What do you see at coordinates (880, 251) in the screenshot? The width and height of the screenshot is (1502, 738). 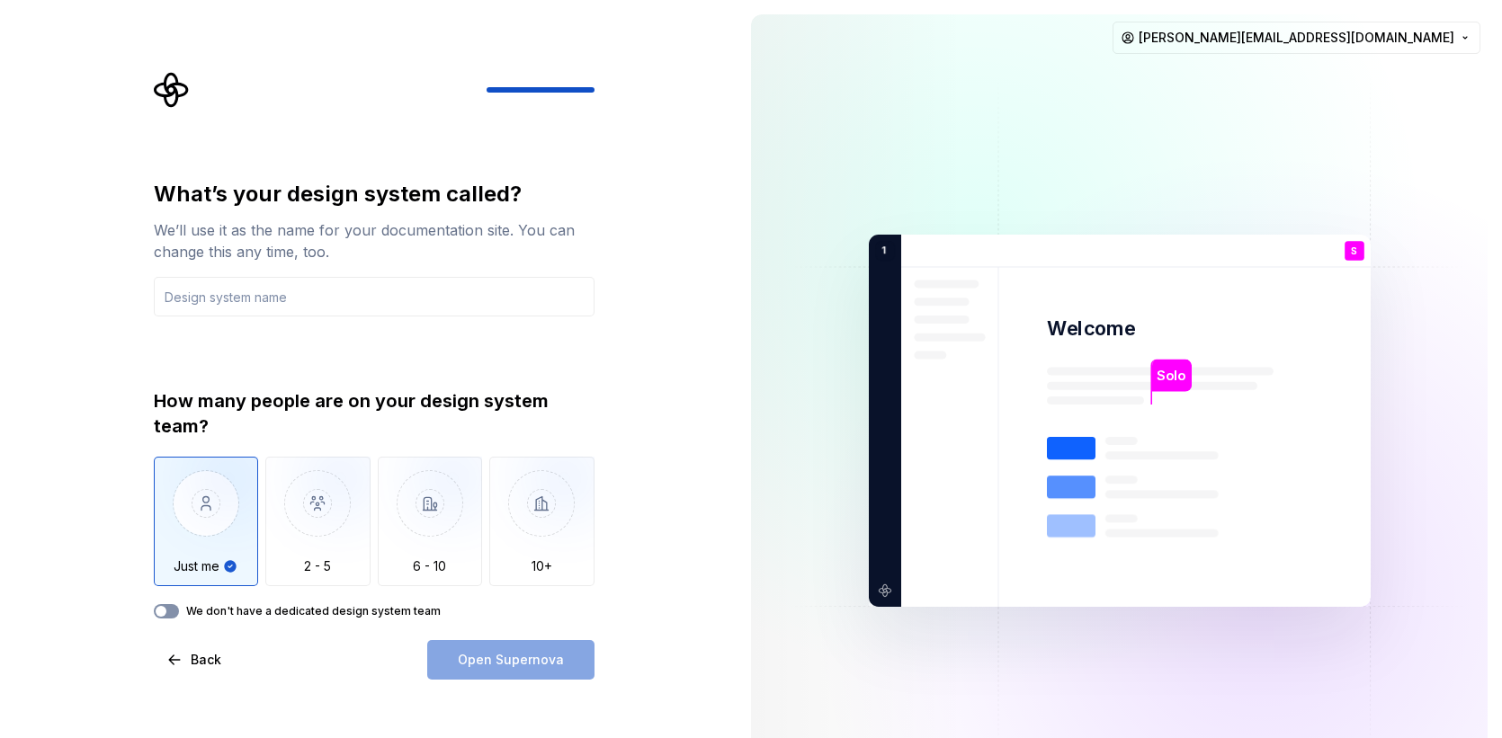 I see `p: 1` at bounding box center [880, 251].